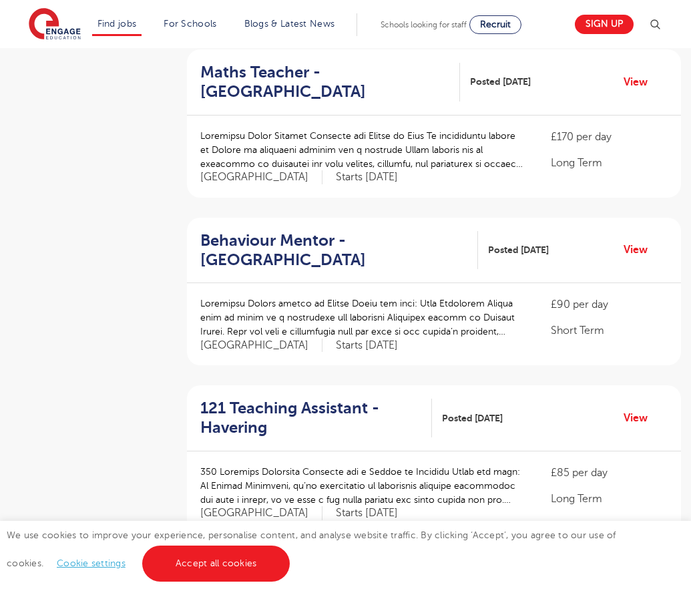  I want to click on a: For Schools, so click(190, 23).